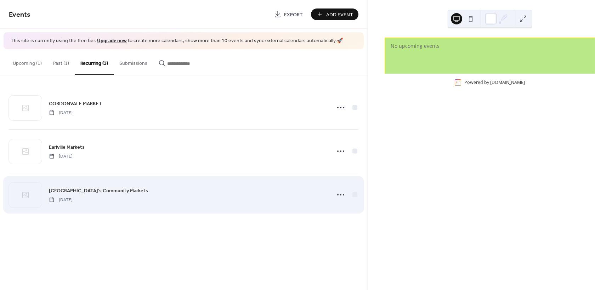  Describe the element at coordinates (335, 14) in the screenshot. I see `a: Add Event` at that location.